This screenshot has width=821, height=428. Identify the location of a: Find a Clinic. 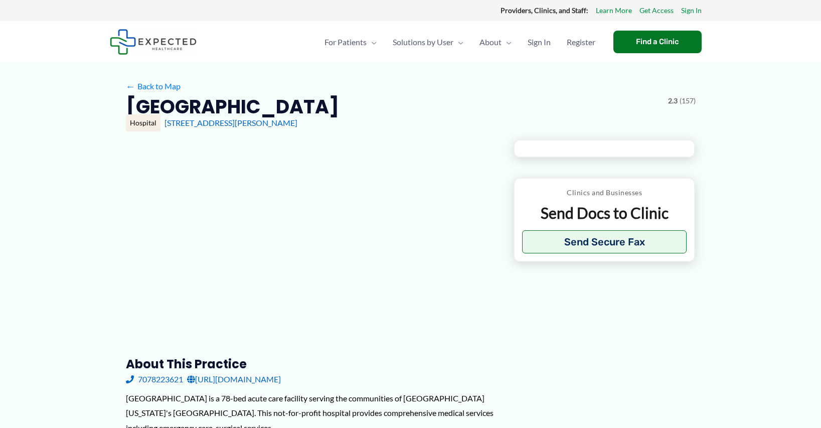
(658, 42).